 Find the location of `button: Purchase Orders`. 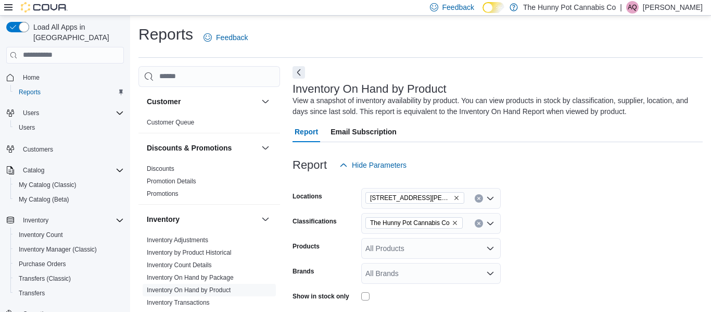

button: Purchase Orders is located at coordinates (69, 264).